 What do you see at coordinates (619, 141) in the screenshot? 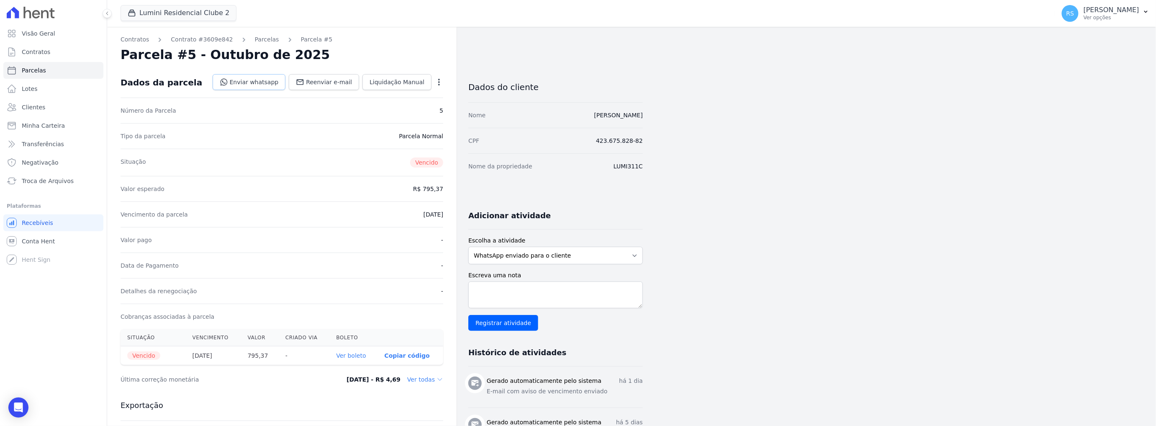
I see `dd: 423.675.828-82` at bounding box center [619, 141].